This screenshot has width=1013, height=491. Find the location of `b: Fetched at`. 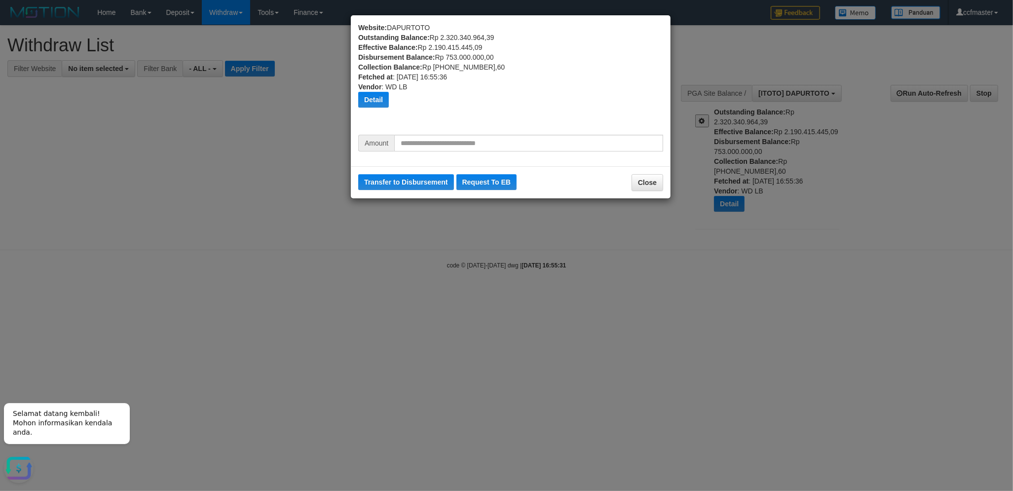

b: Fetched at is located at coordinates (376, 77).